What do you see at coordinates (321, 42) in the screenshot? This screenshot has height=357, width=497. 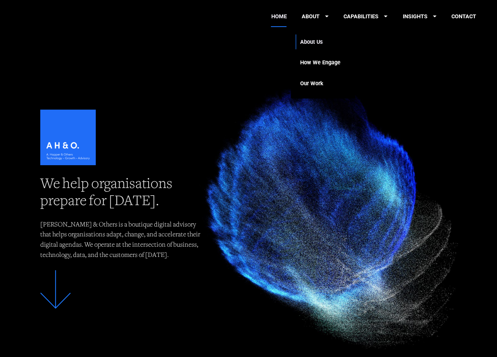 I see `a: About Us` at bounding box center [321, 42].